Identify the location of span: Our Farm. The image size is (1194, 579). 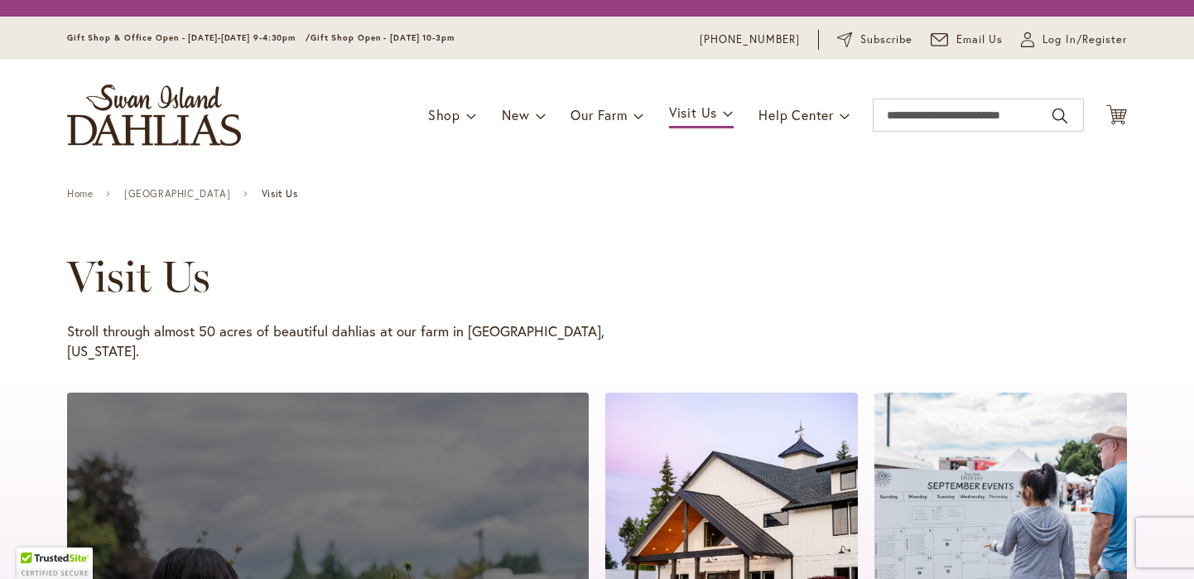
(598, 114).